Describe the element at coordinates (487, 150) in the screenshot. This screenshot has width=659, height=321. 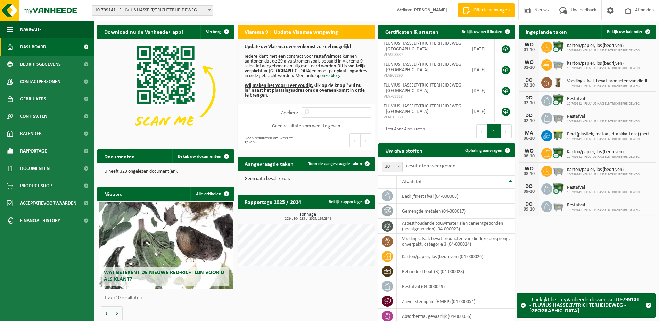
I see `a: Ophaling aanvragen` at that location.